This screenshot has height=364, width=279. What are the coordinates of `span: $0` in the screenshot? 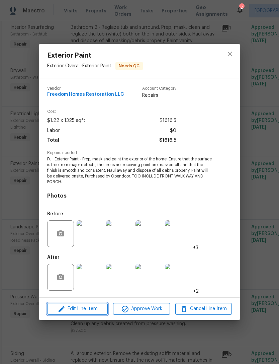 It's located at (173, 131).